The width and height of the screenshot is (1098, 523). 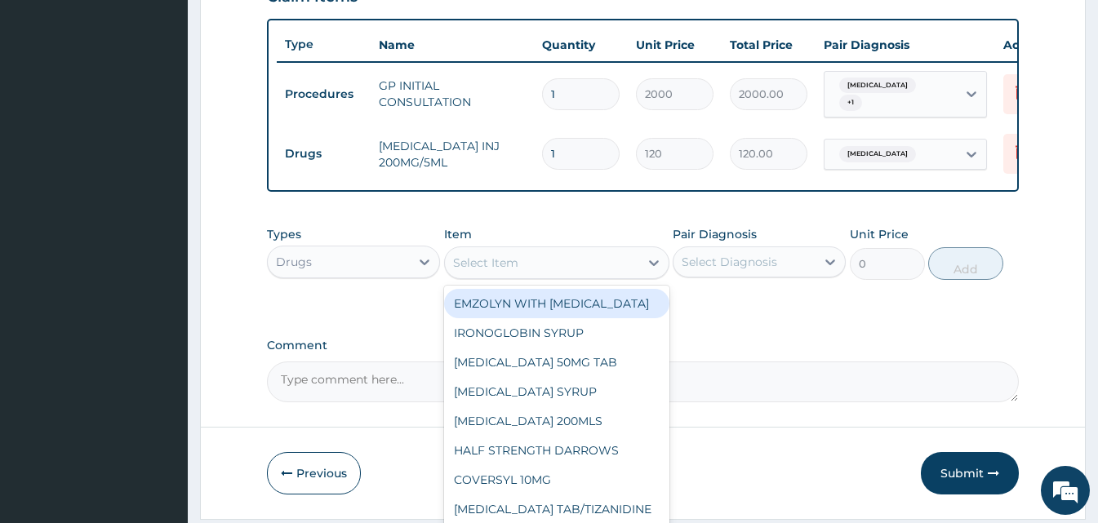 What do you see at coordinates (557, 333) in the screenshot?
I see `div: IRONOGLOBIN SYRUP` at bounding box center [557, 333].